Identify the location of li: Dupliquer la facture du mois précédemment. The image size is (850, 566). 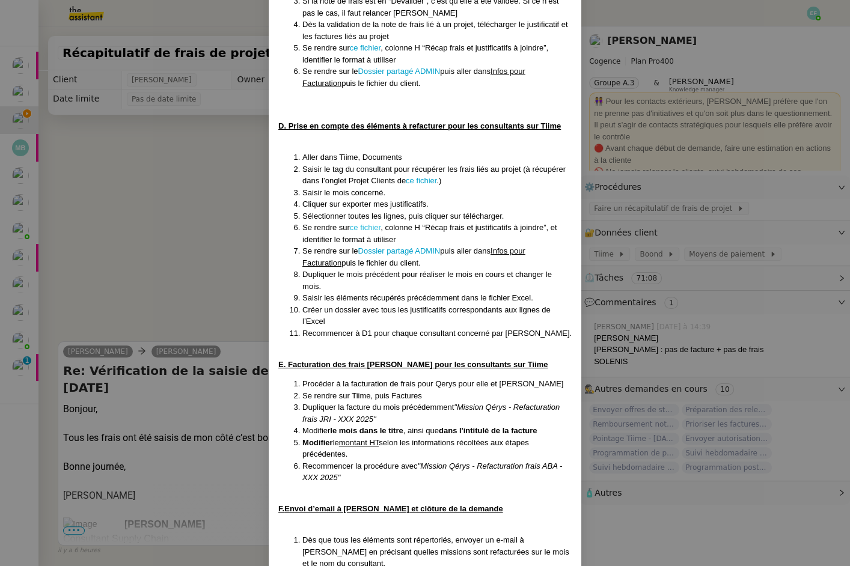
(437, 413).